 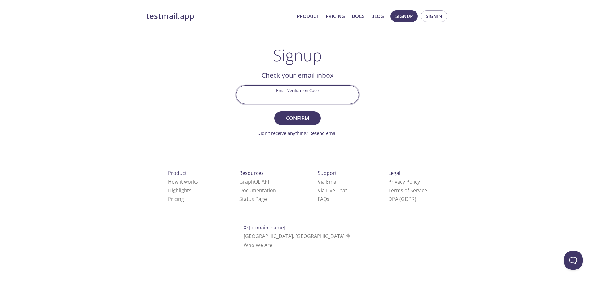 I want to click on a: Who We Are, so click(x=258, y=245).